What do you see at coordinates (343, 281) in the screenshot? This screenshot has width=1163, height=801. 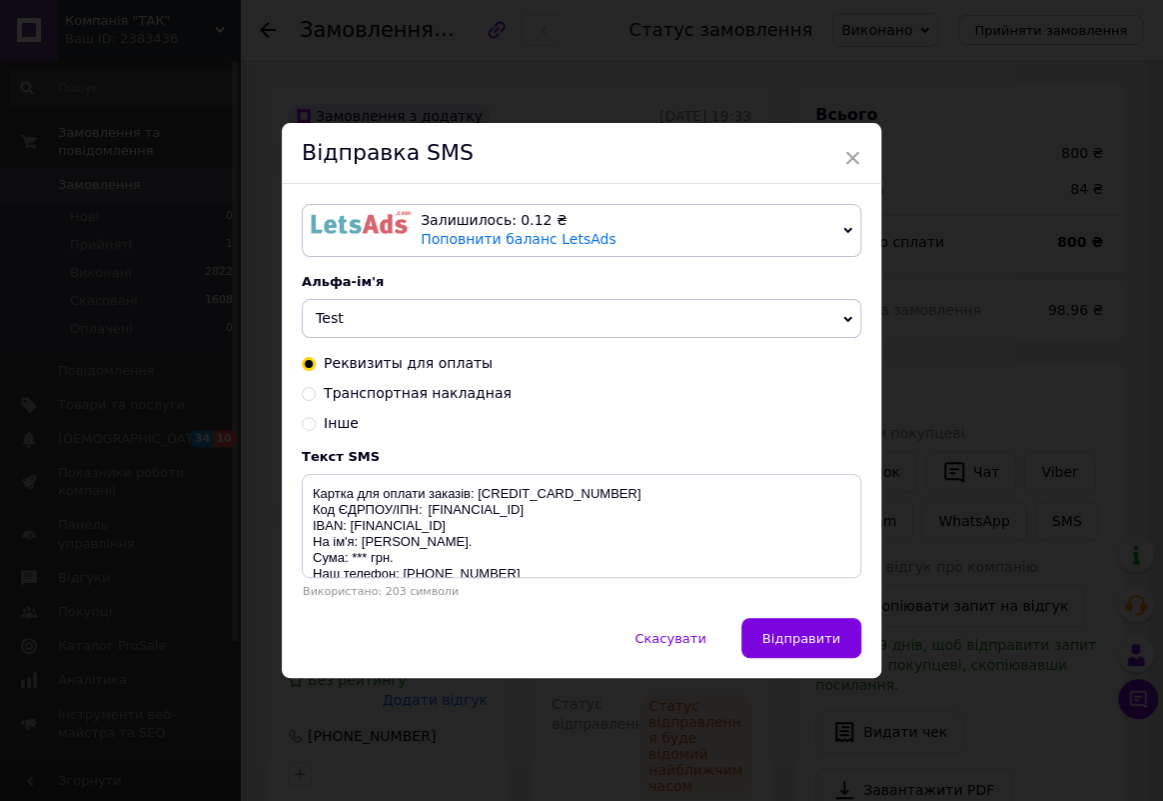 I see `span: Альфа-ім'я` at bounding box center [343, 281].